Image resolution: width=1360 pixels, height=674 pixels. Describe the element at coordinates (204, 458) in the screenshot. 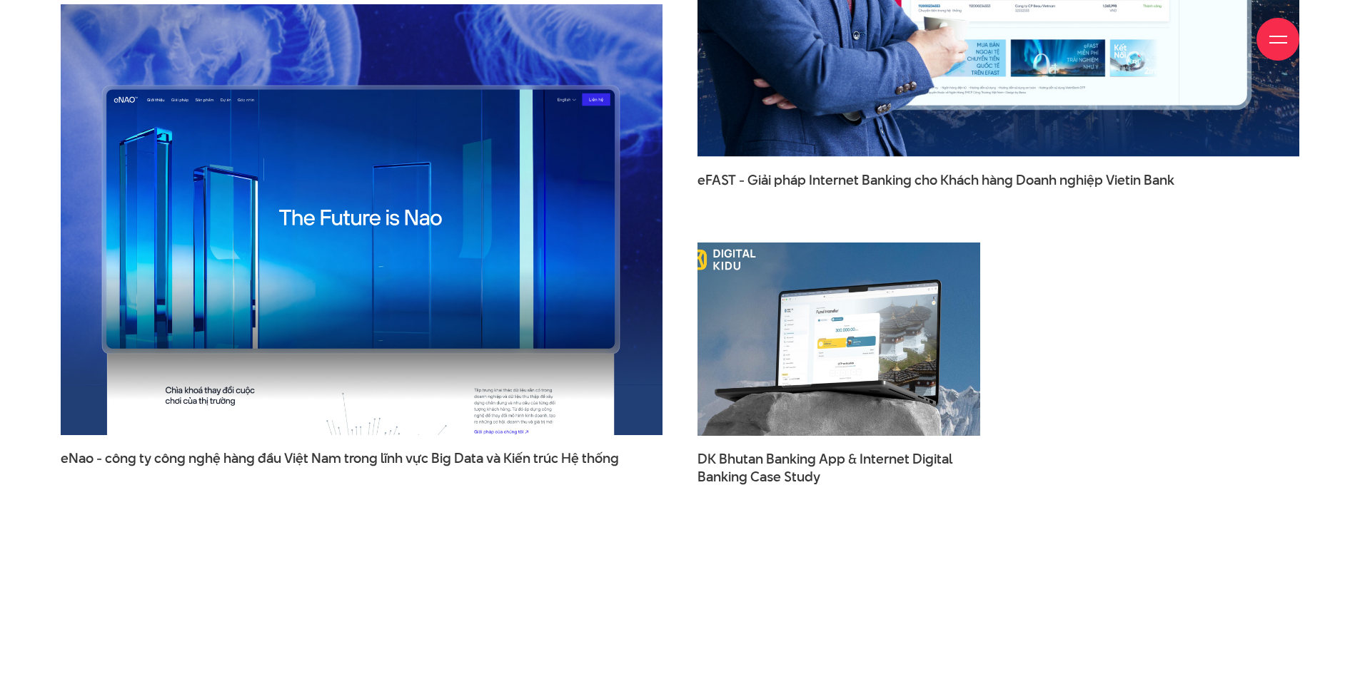

I see `span: nghệ` at that location.